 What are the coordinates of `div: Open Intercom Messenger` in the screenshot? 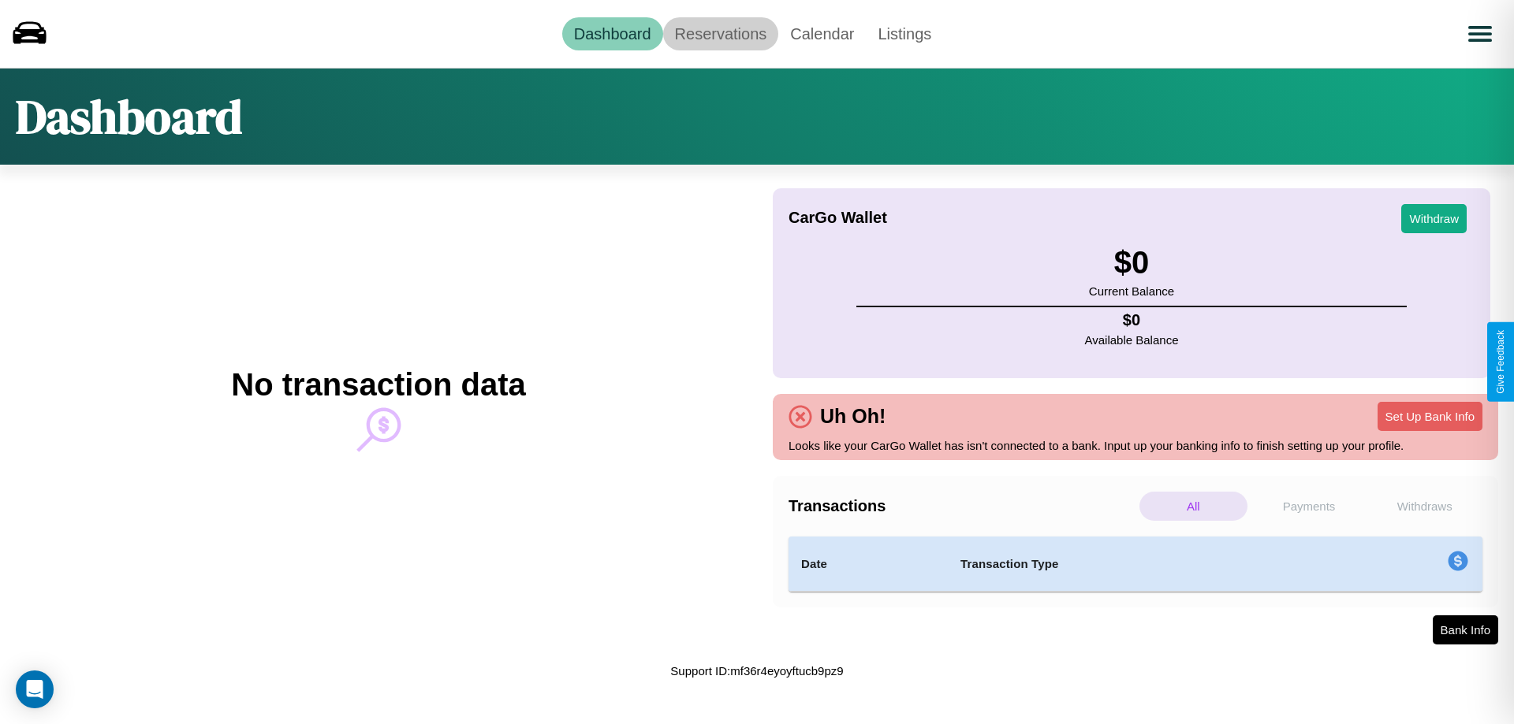 It's located at (35, 690).